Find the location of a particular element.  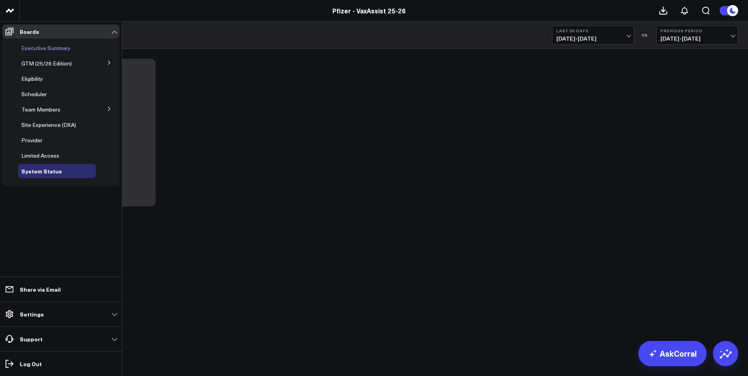

p: Boards is located at coordinates (29, 32).